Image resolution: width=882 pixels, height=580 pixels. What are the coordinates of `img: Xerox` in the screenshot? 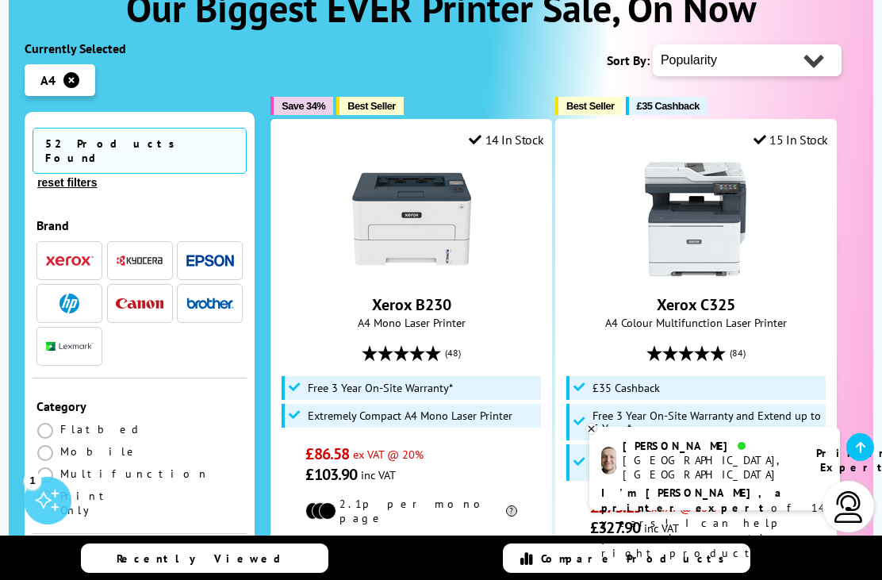 It's located at (70, 261).